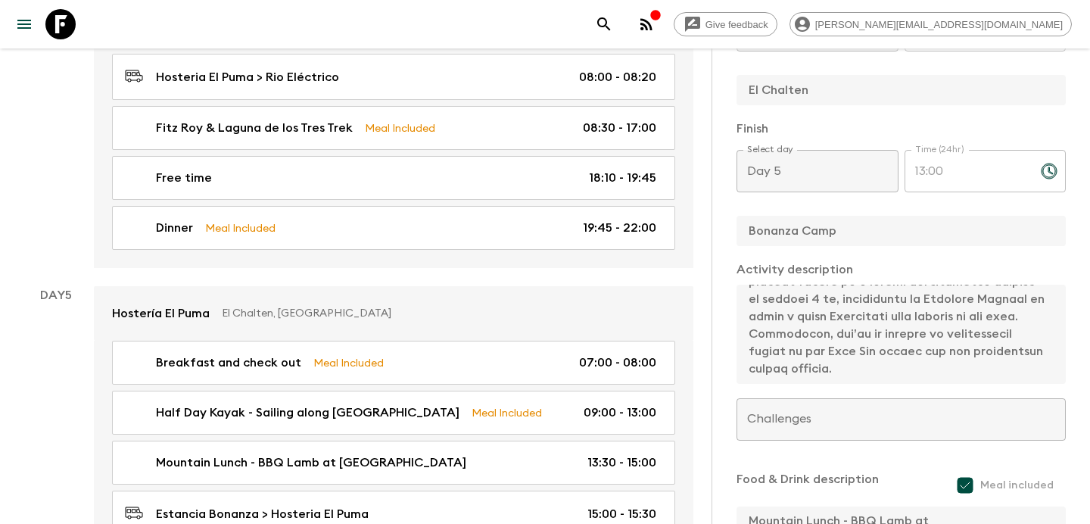 This screenshot has width=1090, height=524. What do you see at coordinates (807, 485) in the screenshot?
I see `p: Food & Drink description` at bounding box center [807, 485].